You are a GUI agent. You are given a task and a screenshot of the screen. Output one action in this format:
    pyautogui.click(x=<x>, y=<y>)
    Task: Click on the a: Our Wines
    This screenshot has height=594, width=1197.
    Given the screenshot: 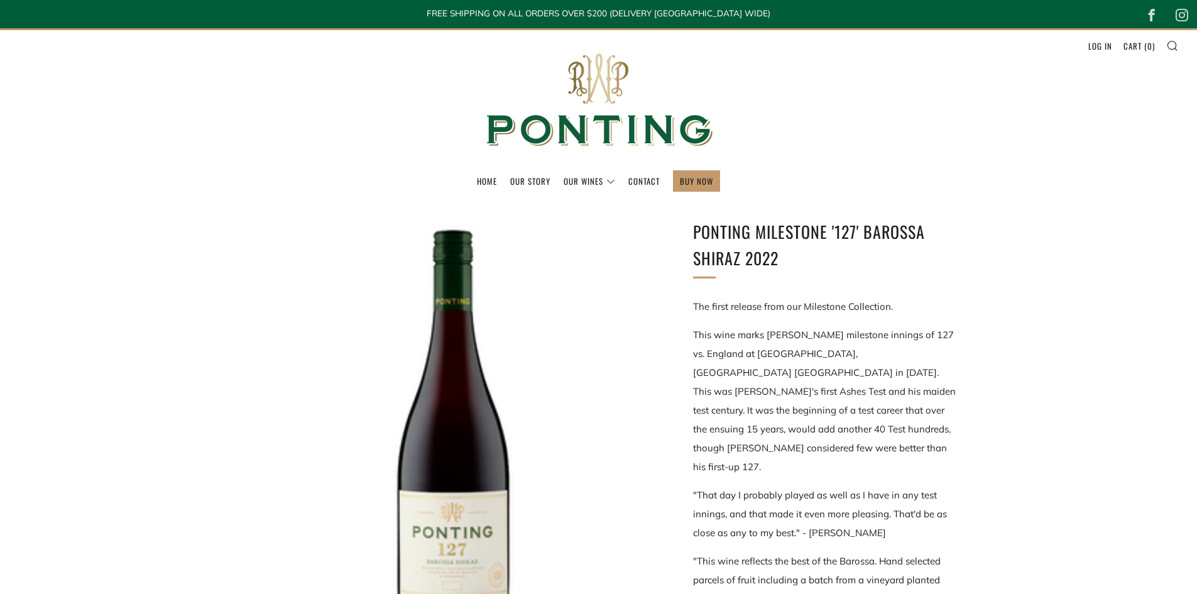 What is the action you would take?
    pyautogui.click(x=589, y=181)
    